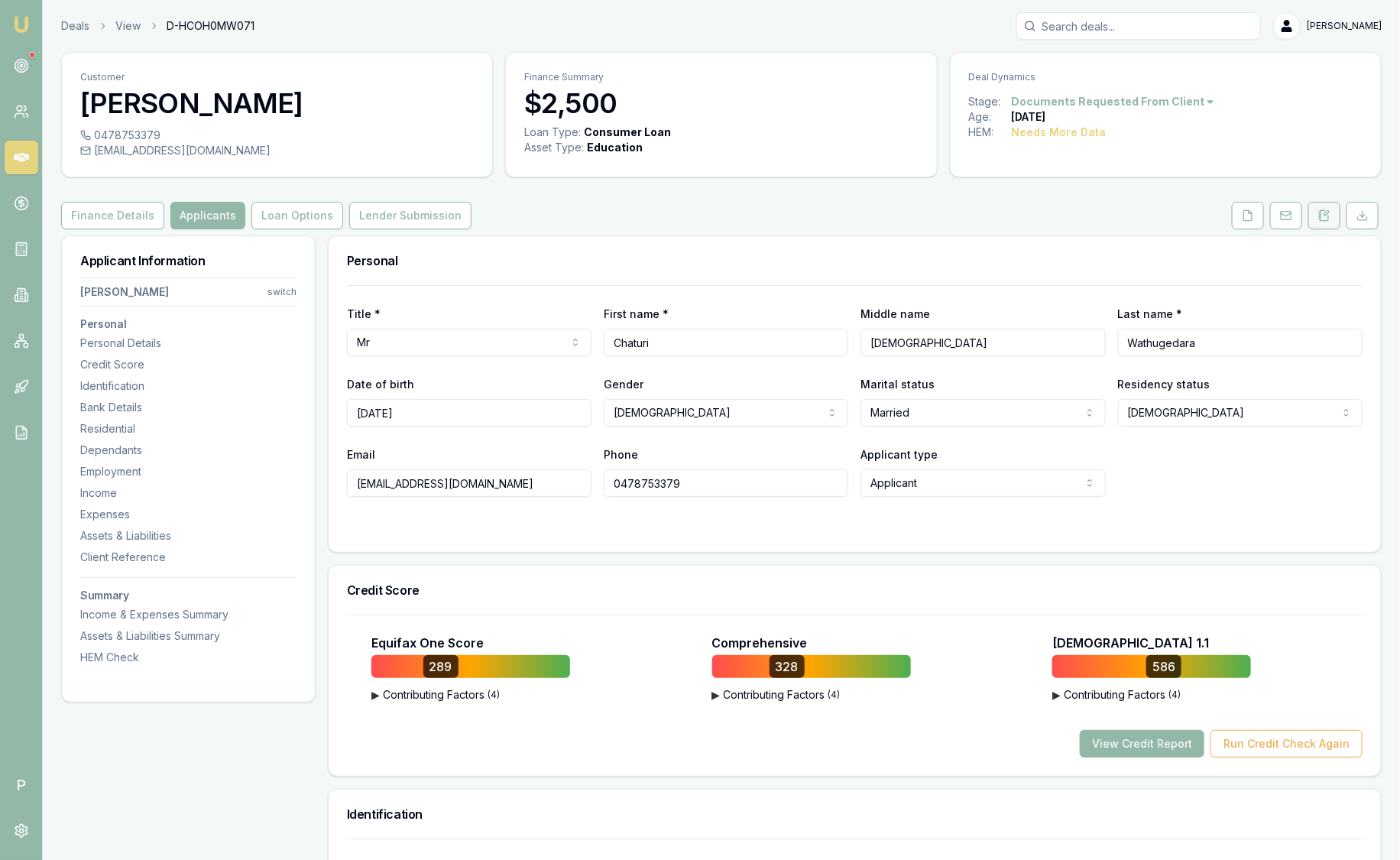  Describe the element at coordinates (188, 514) in the screenshot. I see `div: Expenses` at that location.